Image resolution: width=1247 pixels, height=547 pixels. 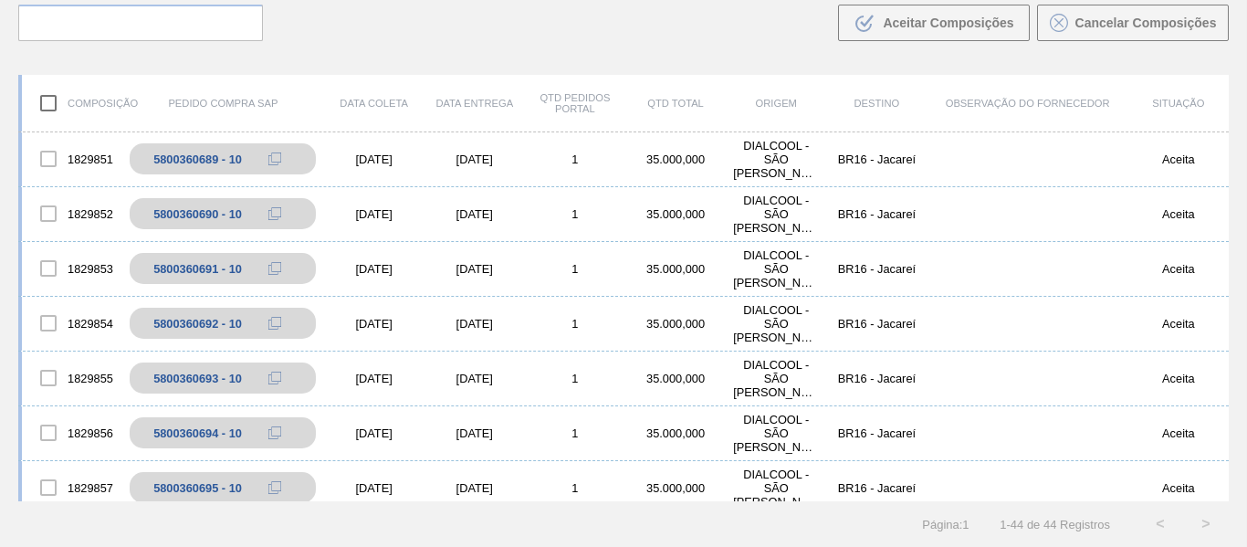 I want to click on div: 5800360690 - 10, so click(x=197, y=214).